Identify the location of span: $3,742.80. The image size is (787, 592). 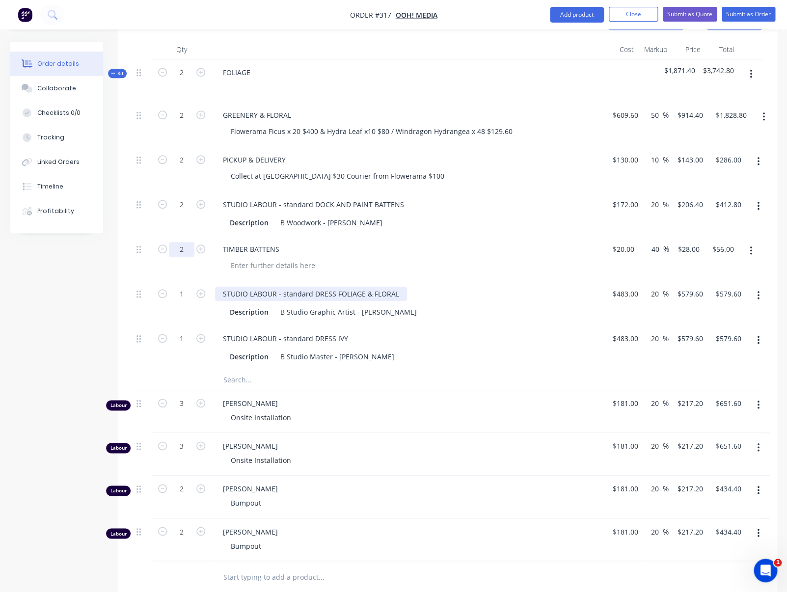
(718, 70).